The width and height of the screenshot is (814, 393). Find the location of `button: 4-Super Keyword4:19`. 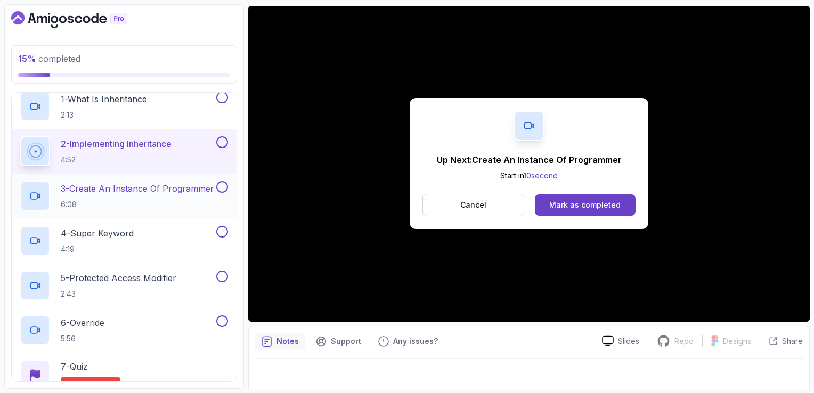

button: 4-Super Keyword4:19 is located at coordinates (124, 241).